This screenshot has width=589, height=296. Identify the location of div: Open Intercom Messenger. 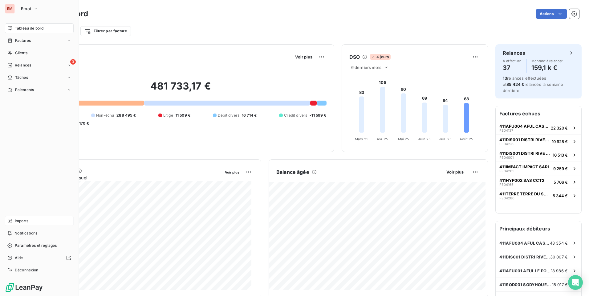
(575, 283).